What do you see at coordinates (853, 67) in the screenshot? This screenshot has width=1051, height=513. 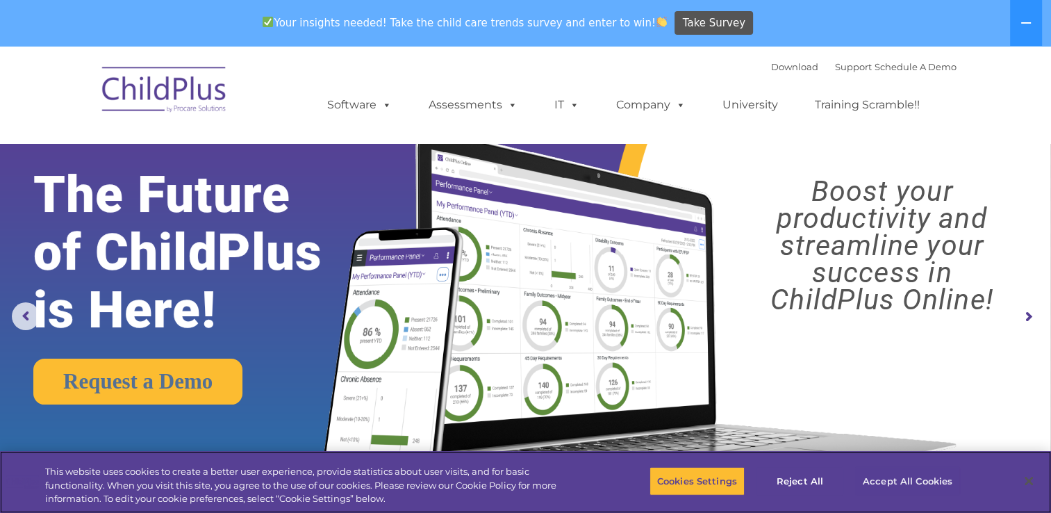 I see `a: Support` at bounding box center [853, 67].